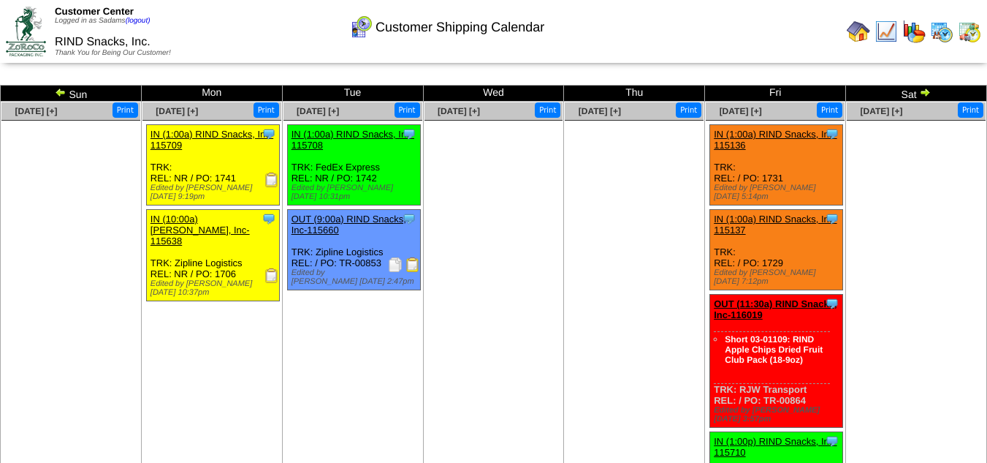 The image size is (987, 463). Describe the element at coordinates (349, 224) in the screenshot. I see `a: OUT (9:00a) RIND Snacks, Inc-115660` at that location.